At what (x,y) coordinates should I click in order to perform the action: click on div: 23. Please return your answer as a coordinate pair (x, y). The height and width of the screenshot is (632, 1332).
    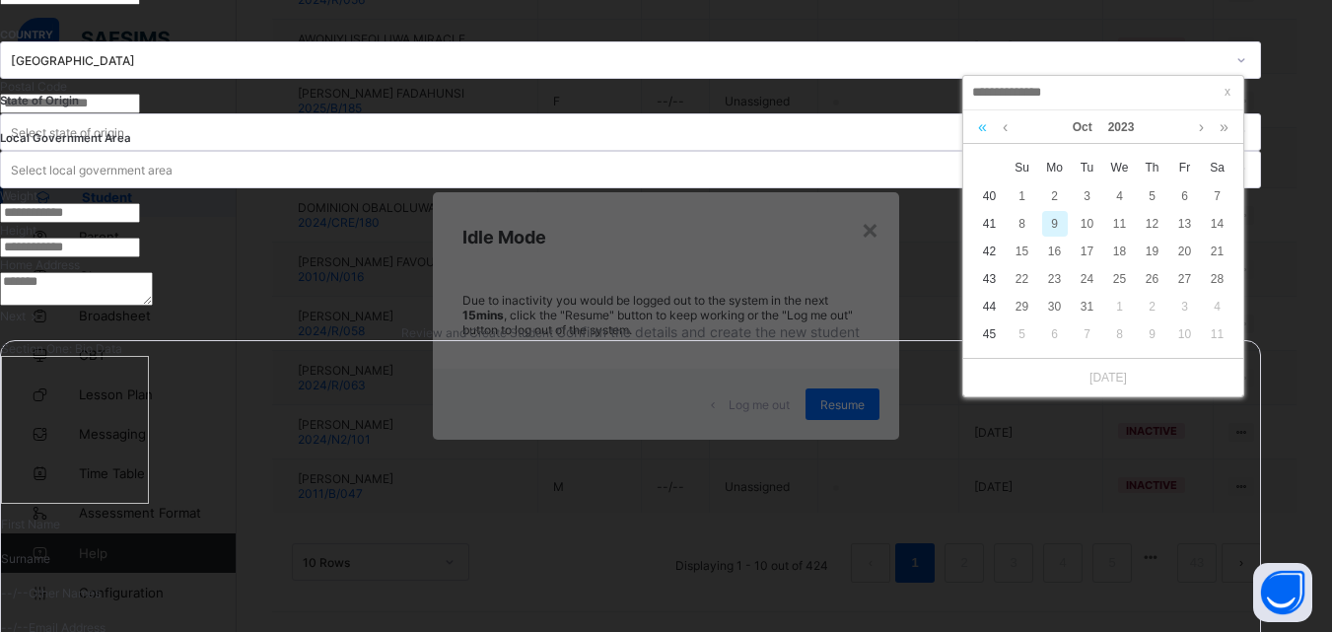
    Looking at the image, I should click on (1055, 279).